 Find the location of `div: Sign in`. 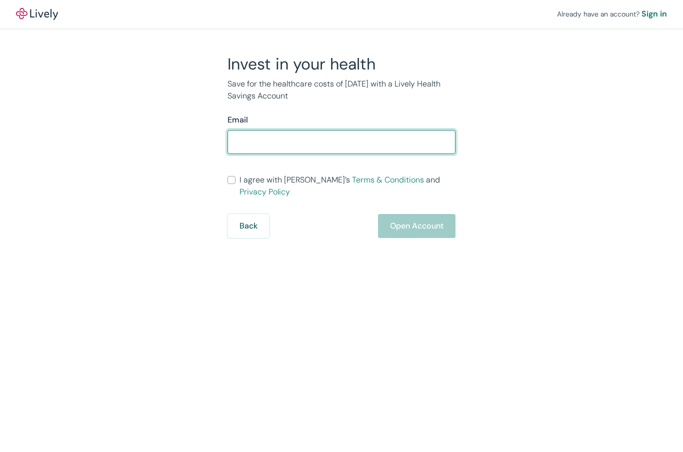

div: Sign in is located at coordinates (654, 14).